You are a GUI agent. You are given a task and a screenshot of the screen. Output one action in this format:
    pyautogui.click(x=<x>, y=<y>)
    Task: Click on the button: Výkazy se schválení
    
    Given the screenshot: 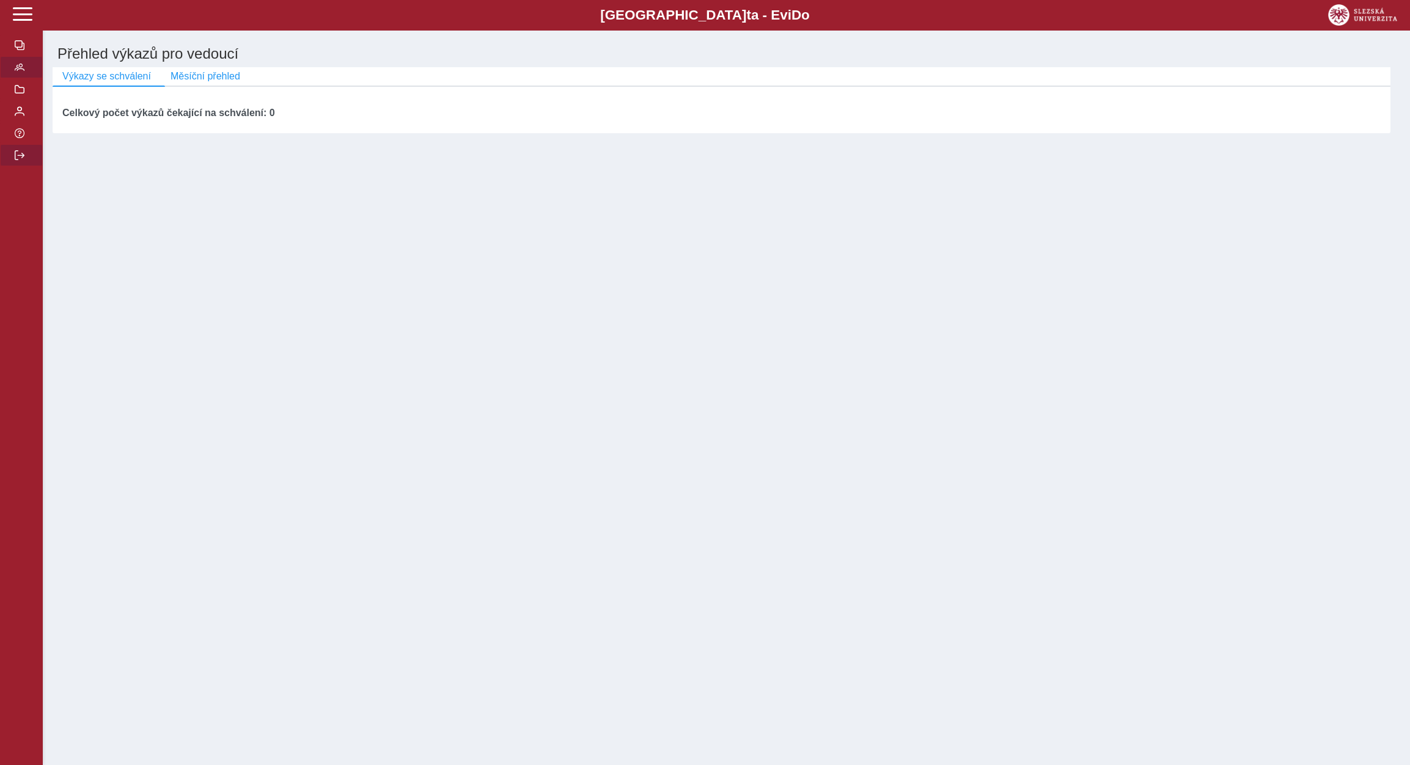 What is the action you would take?
    pyautogui.click(x=106, y=76)
    